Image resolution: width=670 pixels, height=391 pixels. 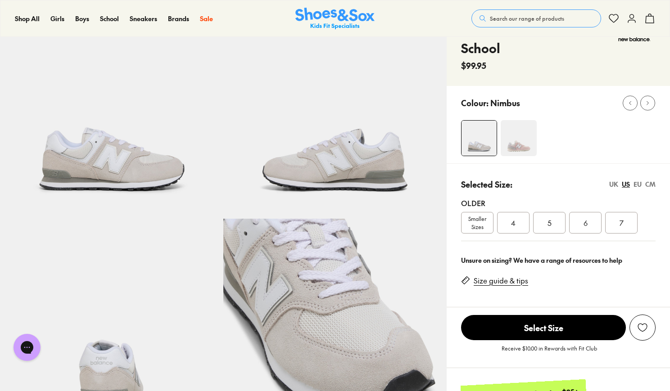 I want to click on img: SNS_Logo_Responsive.svg, so click(x=335, y=18).